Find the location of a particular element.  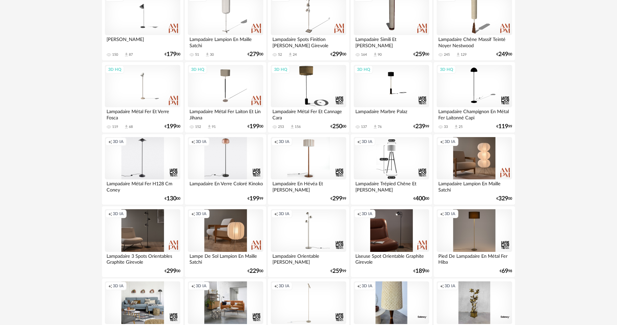

a: 3D HQ Lampadaire Métal Fer Laiton Et Lin Jihana 152 Download icon 91 €19900 is located at coordinates (226, 97).